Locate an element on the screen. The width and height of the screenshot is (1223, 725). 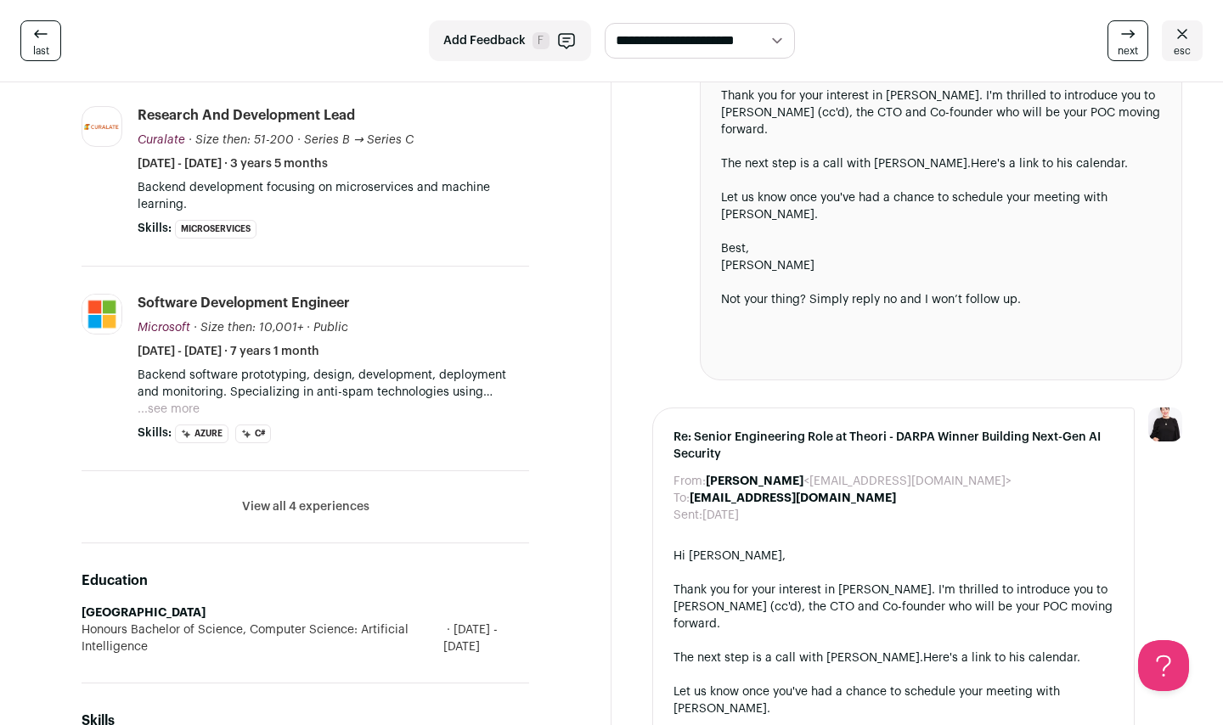
dt: To: is located at coordinates (681, 499).